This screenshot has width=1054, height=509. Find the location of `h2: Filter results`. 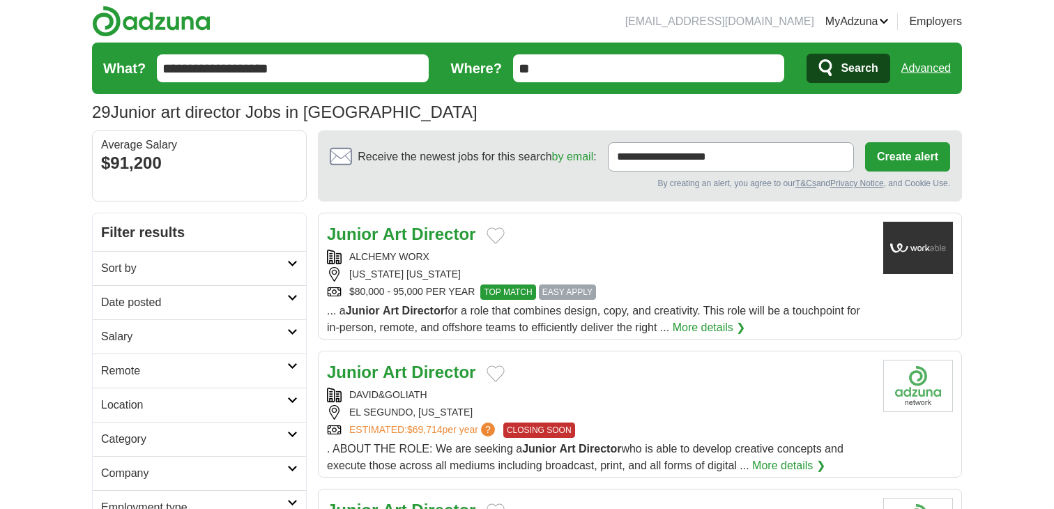

h2: Filter results is located at coordinates (199, 232).